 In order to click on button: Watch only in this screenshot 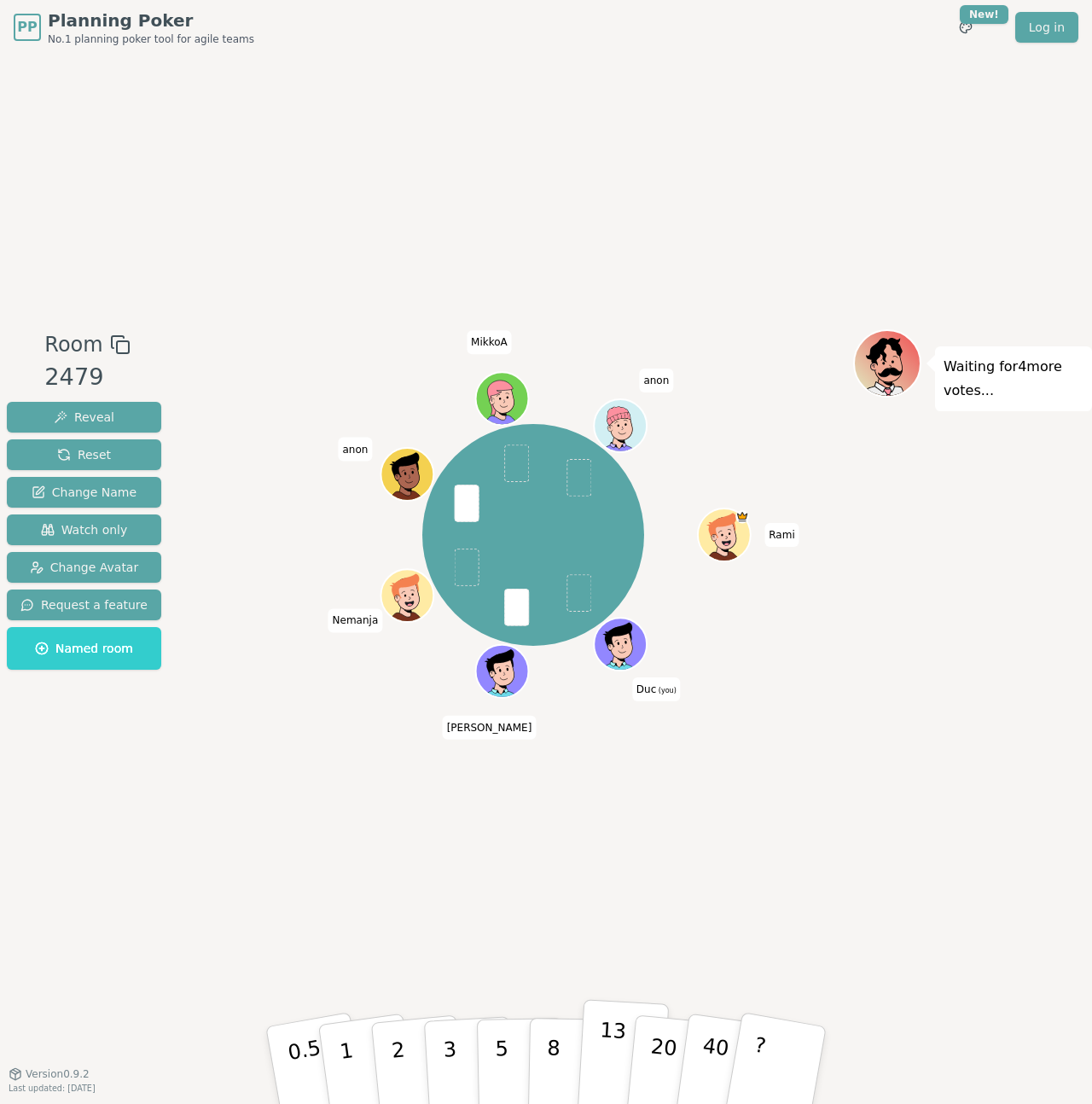, I will do `click(84, 530)`.